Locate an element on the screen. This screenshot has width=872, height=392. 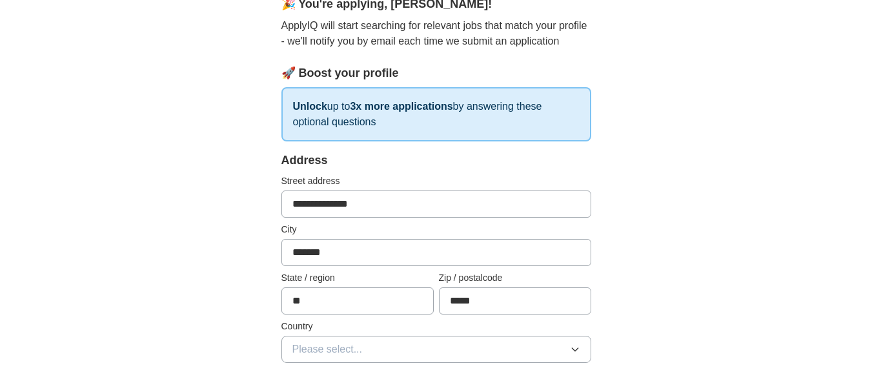
button: Please select... is located at coordinates (436, 349).